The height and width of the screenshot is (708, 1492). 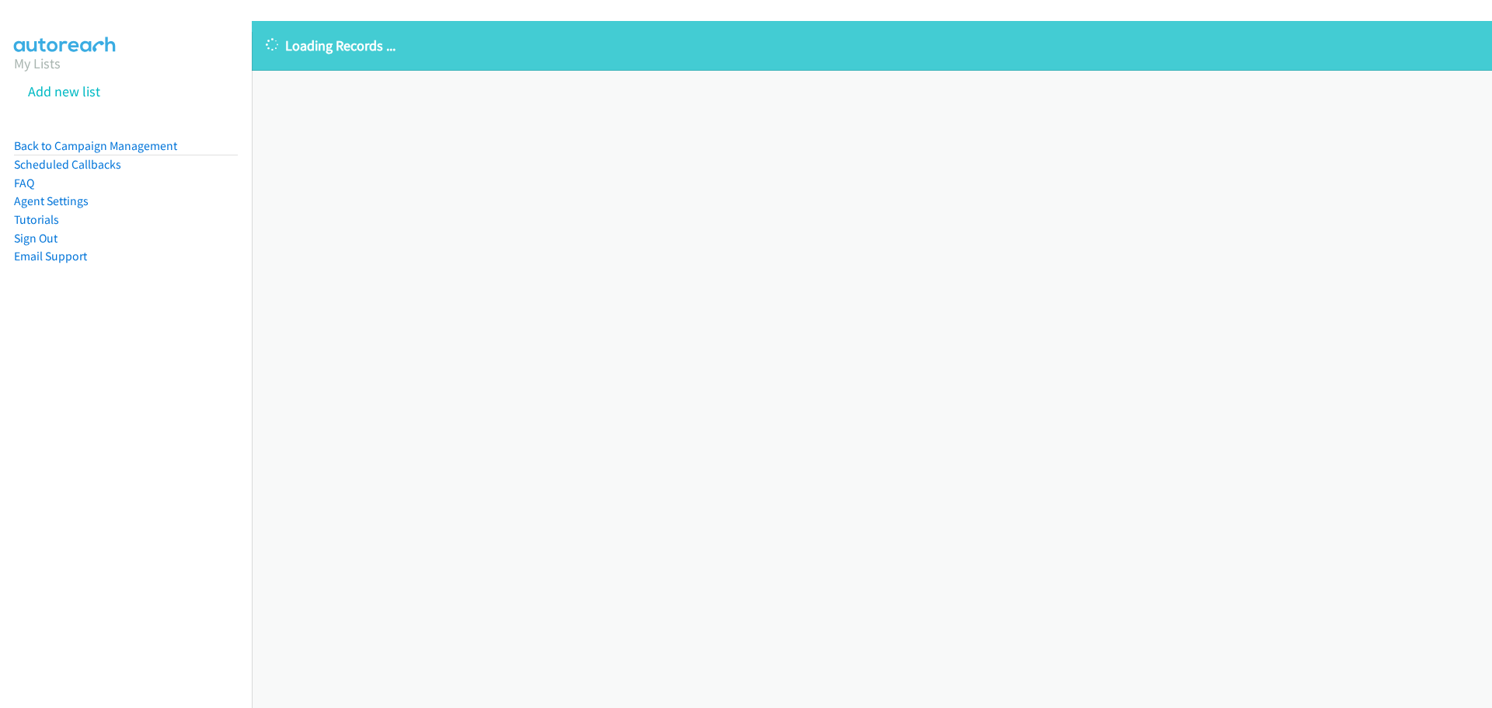 What do you see at coordinates (96, 145) in the screenshot?
I see `a: Back to Campaign Management` at bounding box center [96, 145].